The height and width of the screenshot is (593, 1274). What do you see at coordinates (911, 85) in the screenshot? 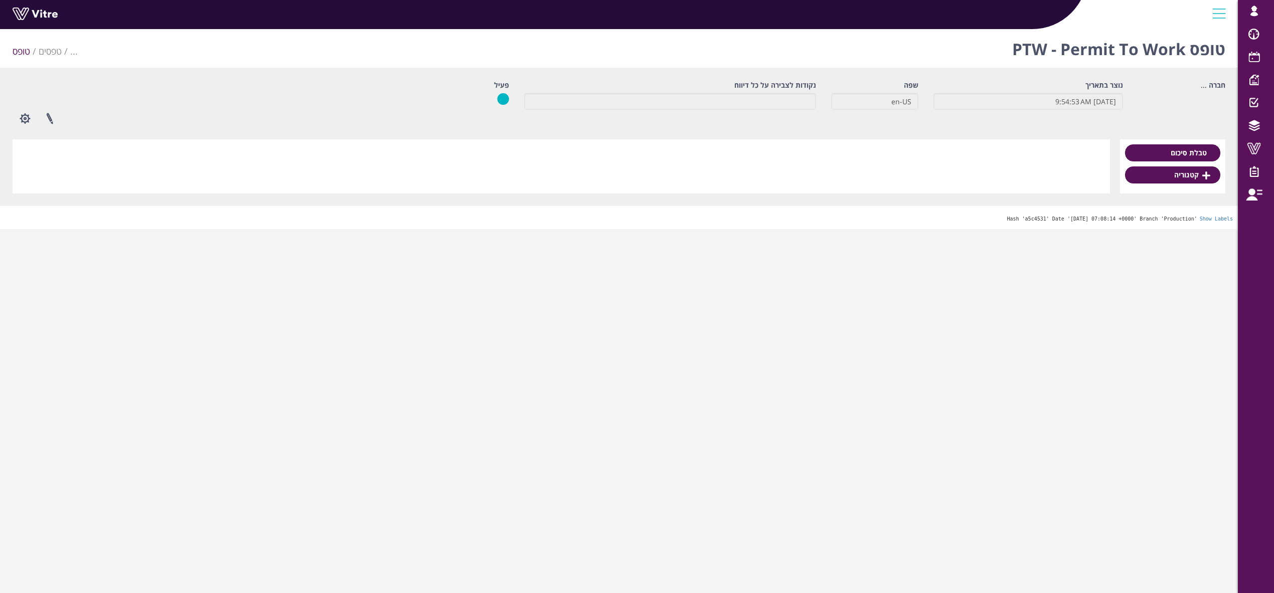
I see `label: שפה` at bounding box center [911, 85].